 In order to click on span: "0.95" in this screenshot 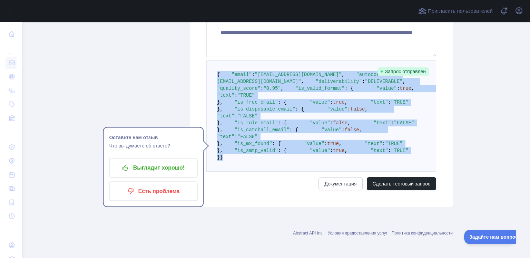, I will do `click(272, 88)`.